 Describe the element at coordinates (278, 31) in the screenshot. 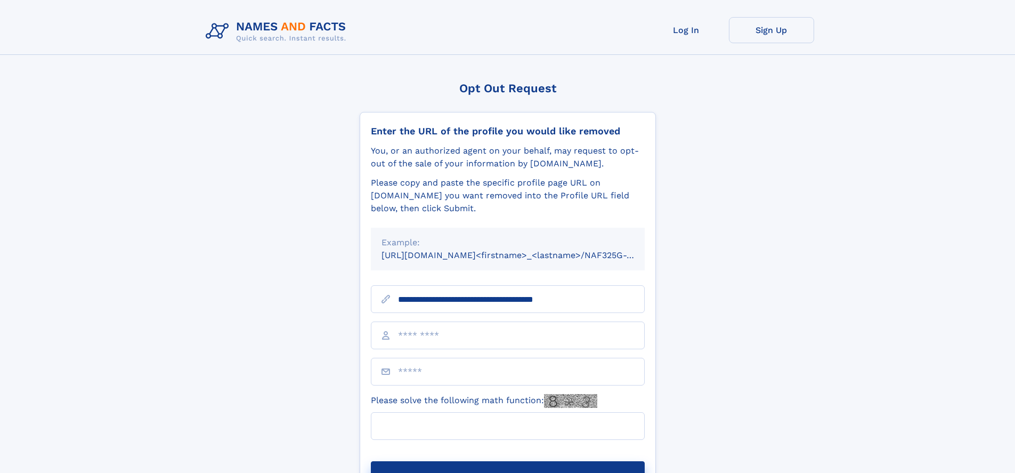

I see `img: Logo Names and Facts` at that location.